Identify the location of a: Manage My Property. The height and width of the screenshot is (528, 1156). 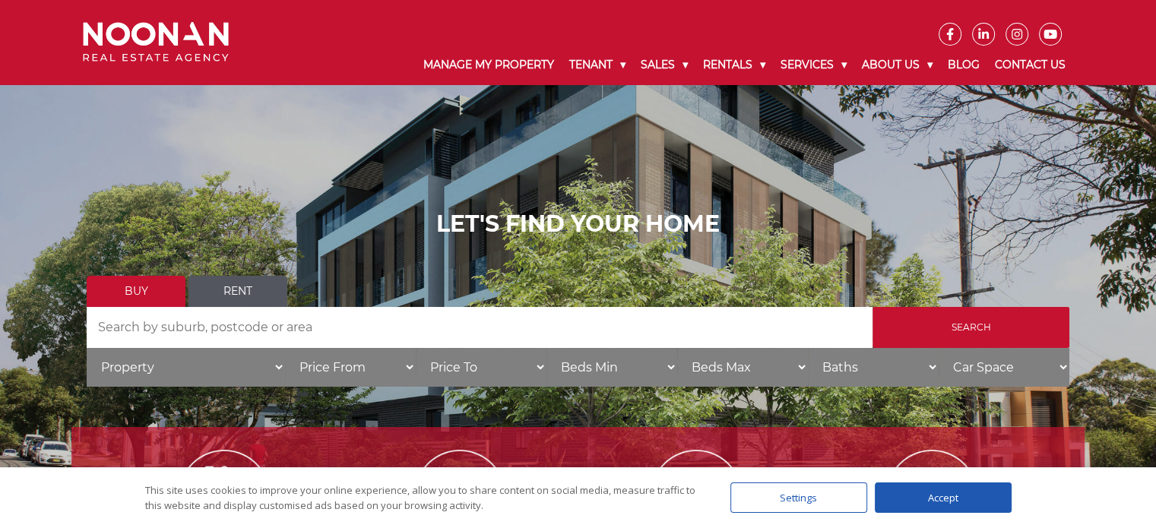
(489, 65).